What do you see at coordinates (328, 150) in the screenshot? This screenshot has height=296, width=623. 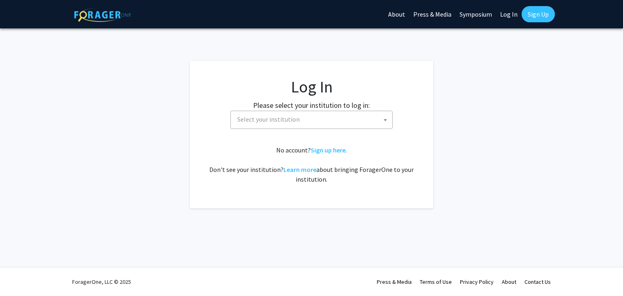 I see `a: Sign up here` at bounding box center [328, 150].